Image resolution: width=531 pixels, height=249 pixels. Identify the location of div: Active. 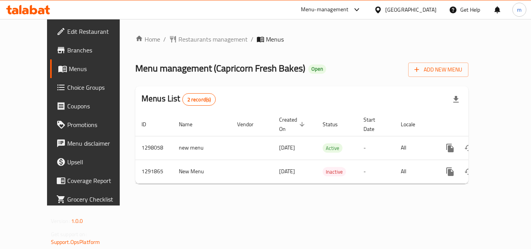
(332, 148).